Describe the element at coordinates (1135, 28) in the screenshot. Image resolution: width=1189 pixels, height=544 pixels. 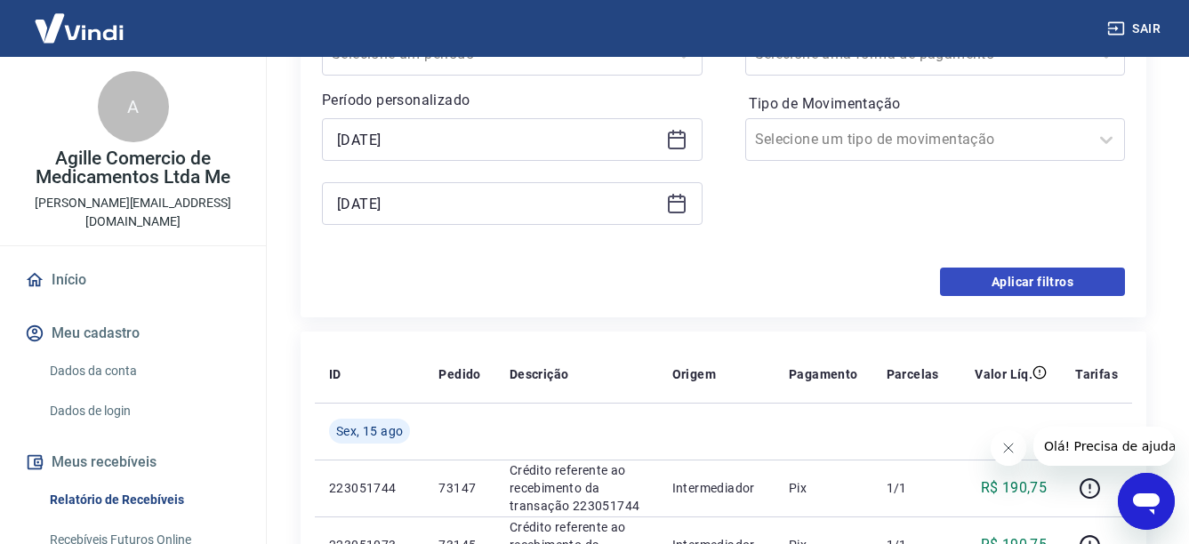
I see `button: Sair` at that location.